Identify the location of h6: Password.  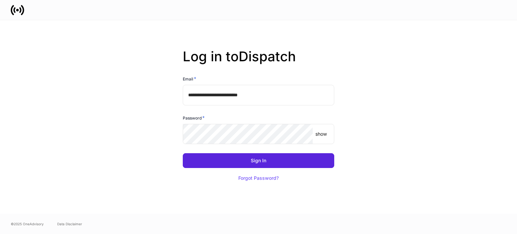
(193, 118).